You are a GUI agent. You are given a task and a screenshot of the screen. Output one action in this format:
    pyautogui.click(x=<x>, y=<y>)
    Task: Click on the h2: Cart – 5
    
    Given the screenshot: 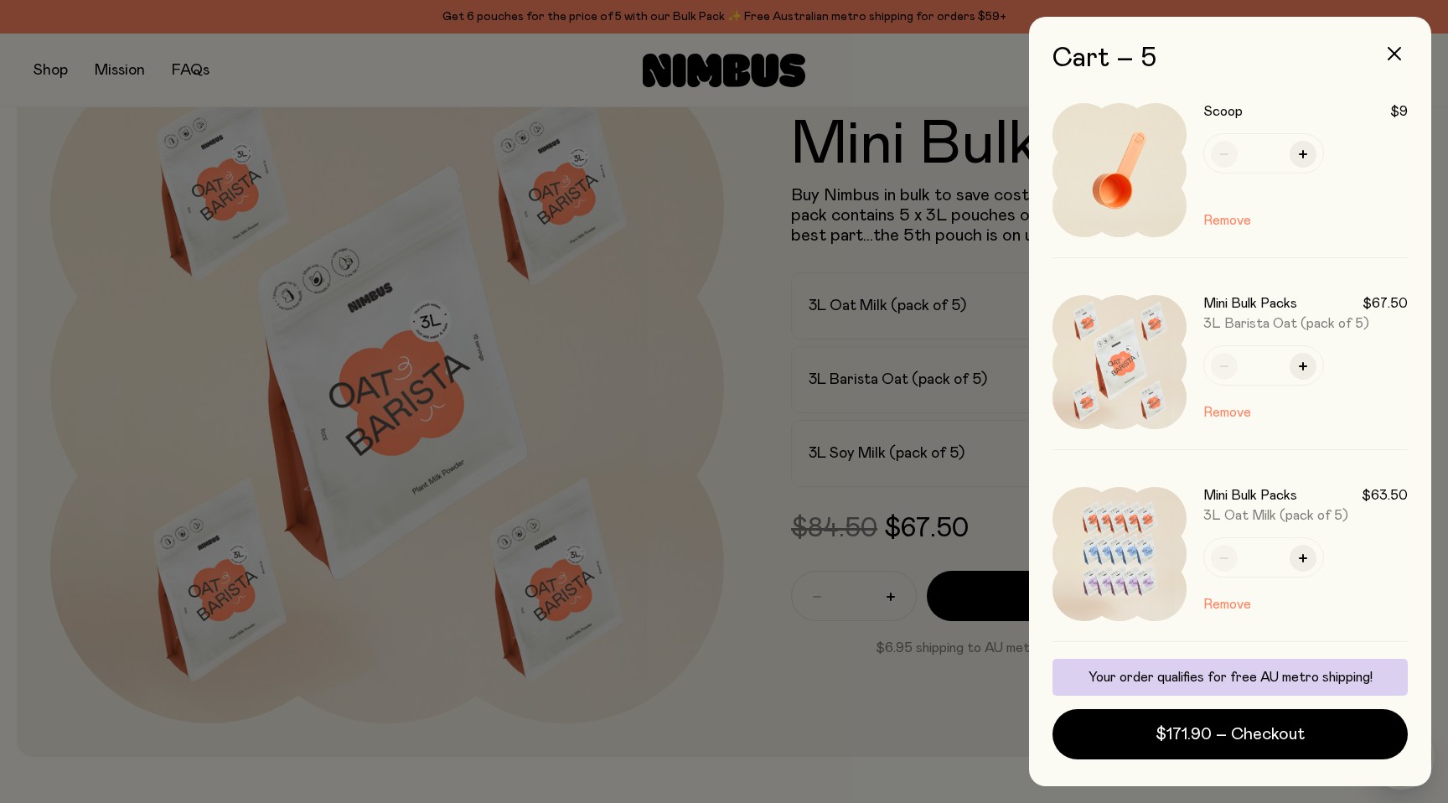 What is the action you would take?
    pyautogui.click(x=1230, y=59)
    